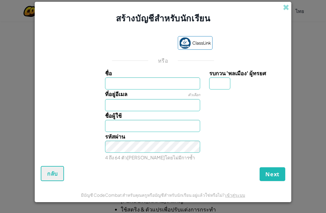 The image size is (326, 213). Describe the element at coordinates (185, 43) in the screenshot. I see `img: classlink-logo-small.png` at that location.